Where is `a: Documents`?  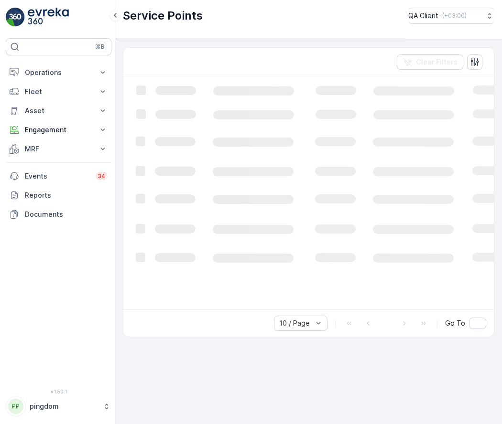
a: Documents is located at coordinates (58, 215).